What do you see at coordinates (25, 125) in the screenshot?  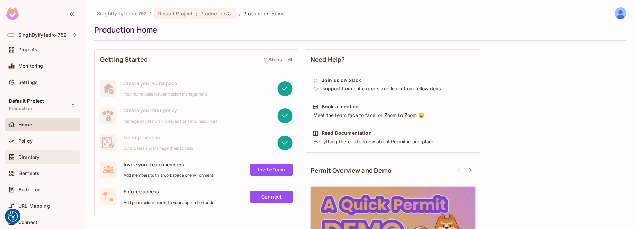 I see `span: Home` at bounding box center [25, 125].